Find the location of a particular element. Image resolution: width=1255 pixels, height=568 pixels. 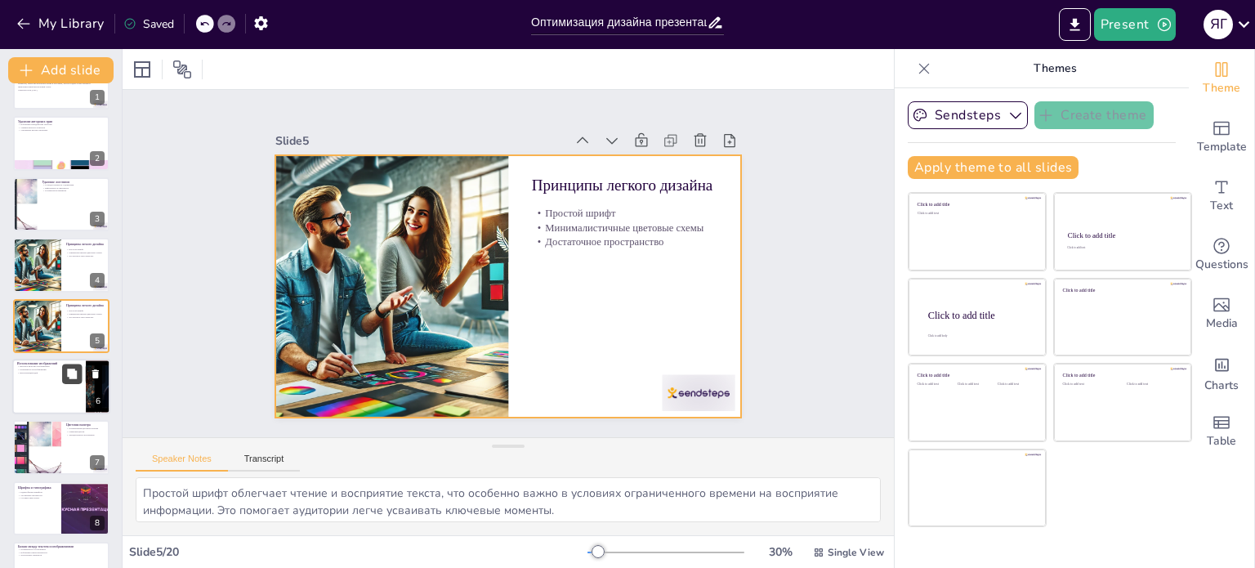

span: Position is located at coordinates (182, 69).